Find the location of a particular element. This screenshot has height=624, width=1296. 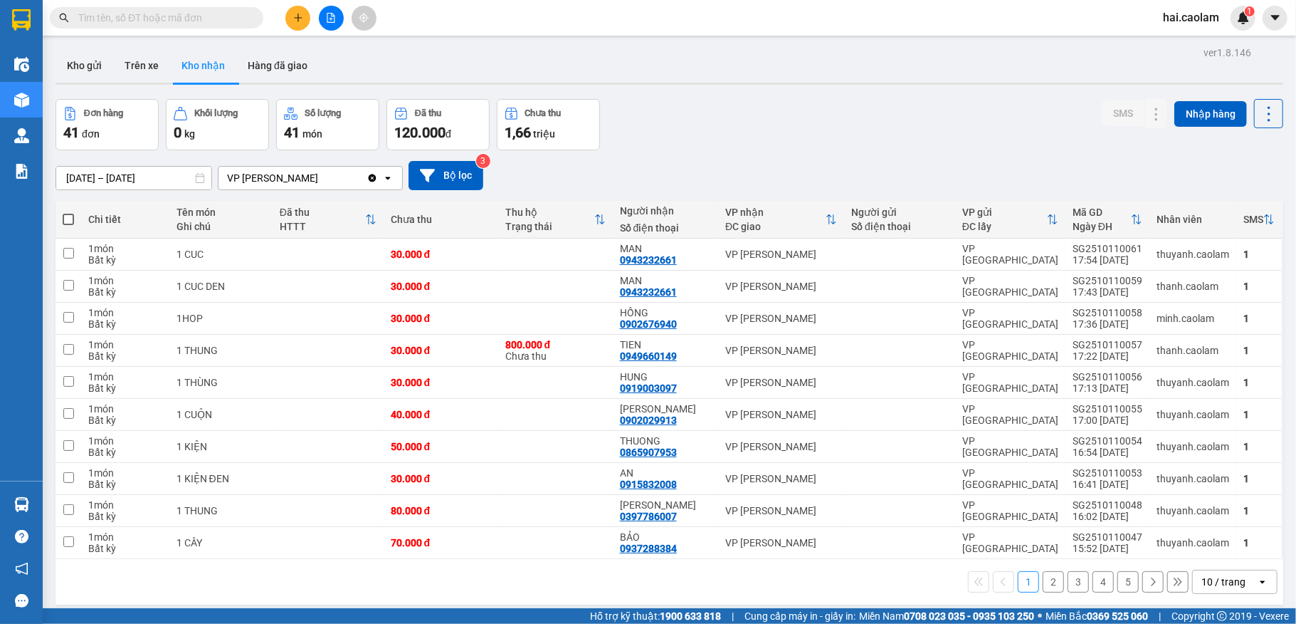

button: Kho nhận is located at coordinates (203, 65).